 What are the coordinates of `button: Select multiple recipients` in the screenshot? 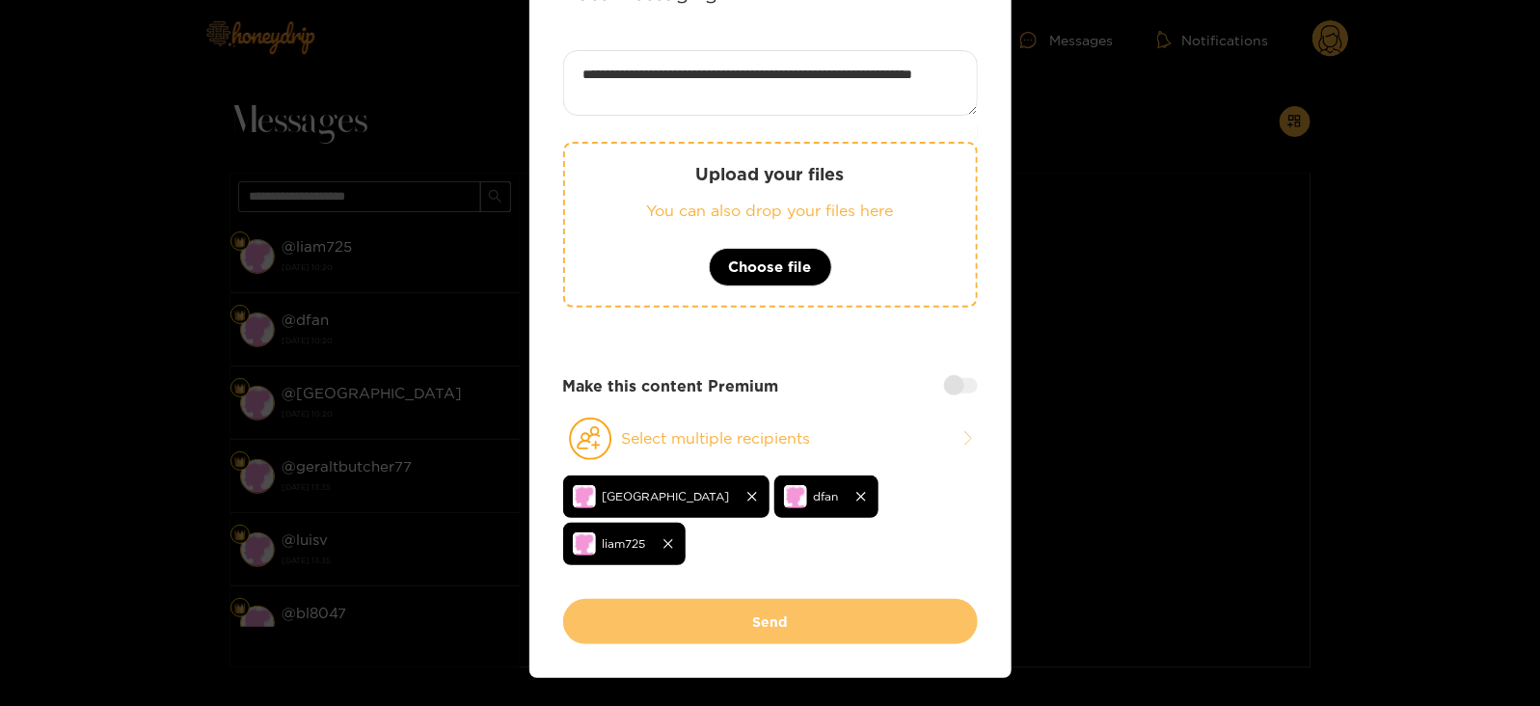 It's located at (771, 439).